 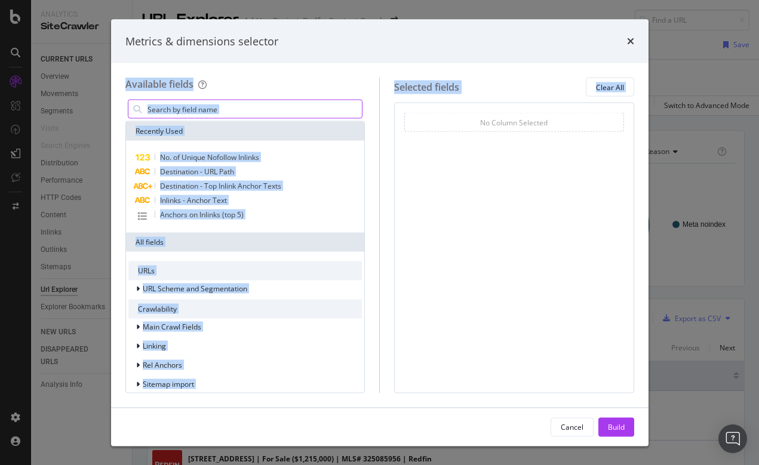 What do you see at coordinates (172, 326) in the screenshot?
I see `span: Main Crawl Fields` at bounding box center [172, 326].